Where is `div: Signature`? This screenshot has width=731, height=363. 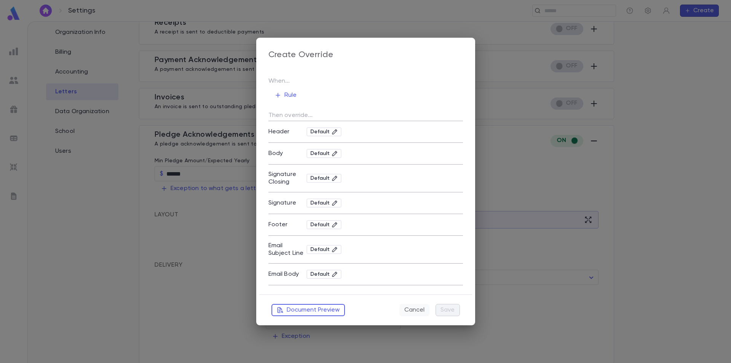 div: Signature is located at coordinates (288, 203).